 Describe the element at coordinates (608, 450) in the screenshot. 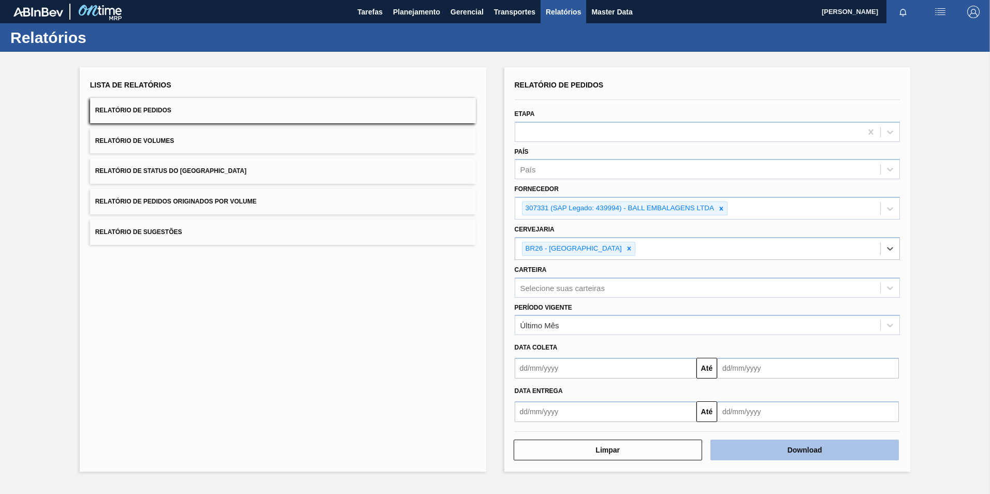

I see `button: Limpar` at that location.